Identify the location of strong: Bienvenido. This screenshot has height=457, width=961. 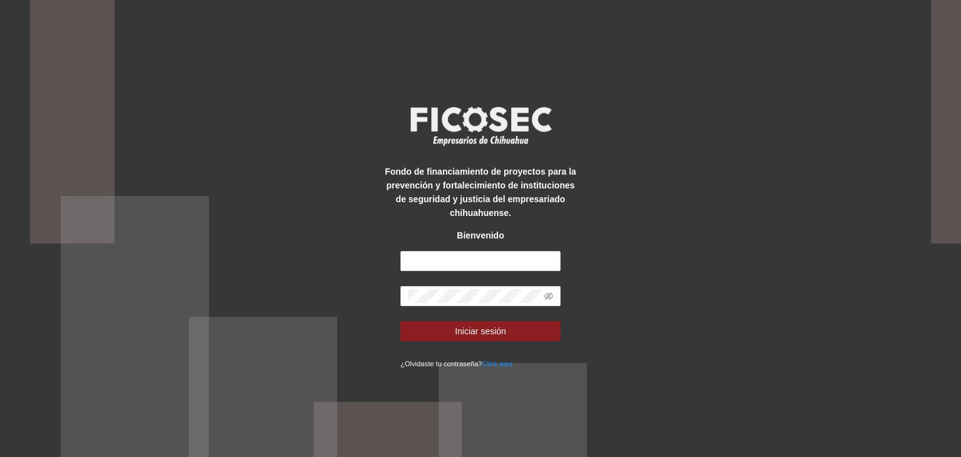
(480, 235).